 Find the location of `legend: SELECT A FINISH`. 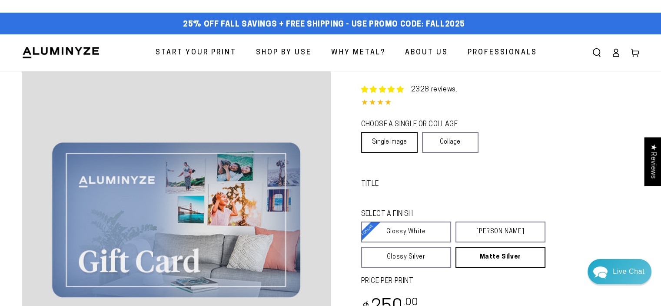

legend: SELECT A FINISH is located at coordinates (443, 214).